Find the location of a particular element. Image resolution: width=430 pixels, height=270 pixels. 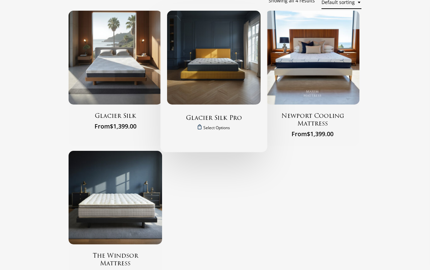

h2: Glacier Silk is located at coordinates (115, 117).